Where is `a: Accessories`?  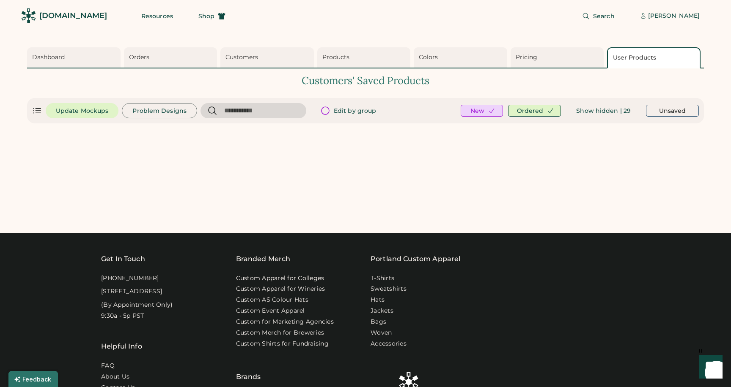
a: Accessories is located at coordinates (388, 344).